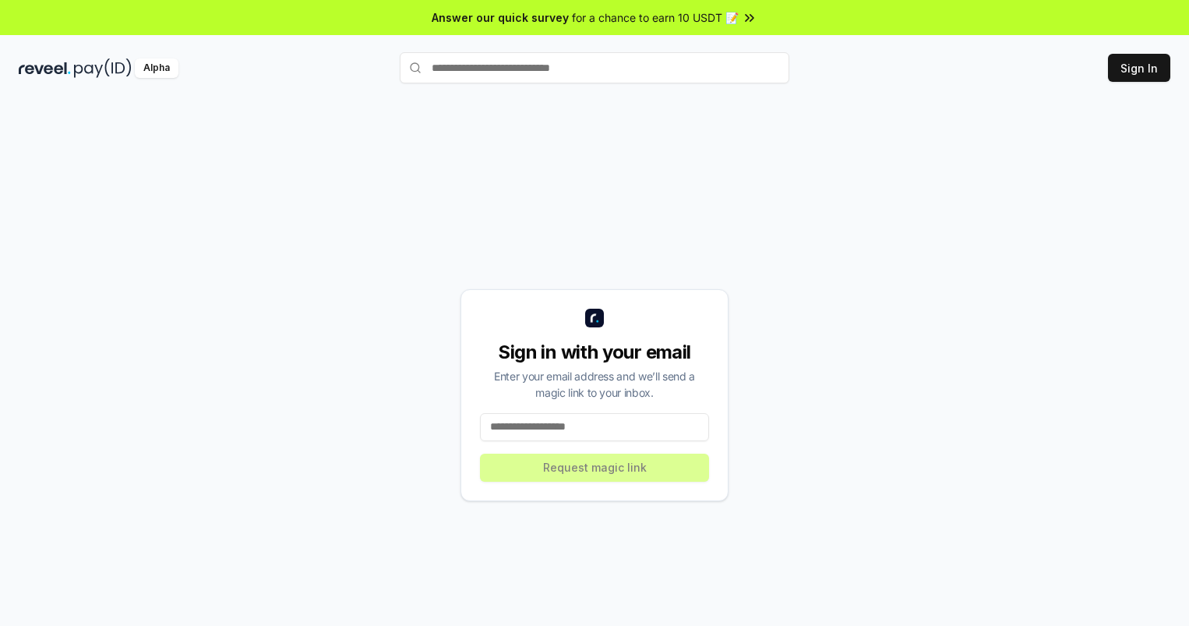  Describe the element at coordinates (595, 352) in the screenshot. I see `div: Sign in with your email` at that location.